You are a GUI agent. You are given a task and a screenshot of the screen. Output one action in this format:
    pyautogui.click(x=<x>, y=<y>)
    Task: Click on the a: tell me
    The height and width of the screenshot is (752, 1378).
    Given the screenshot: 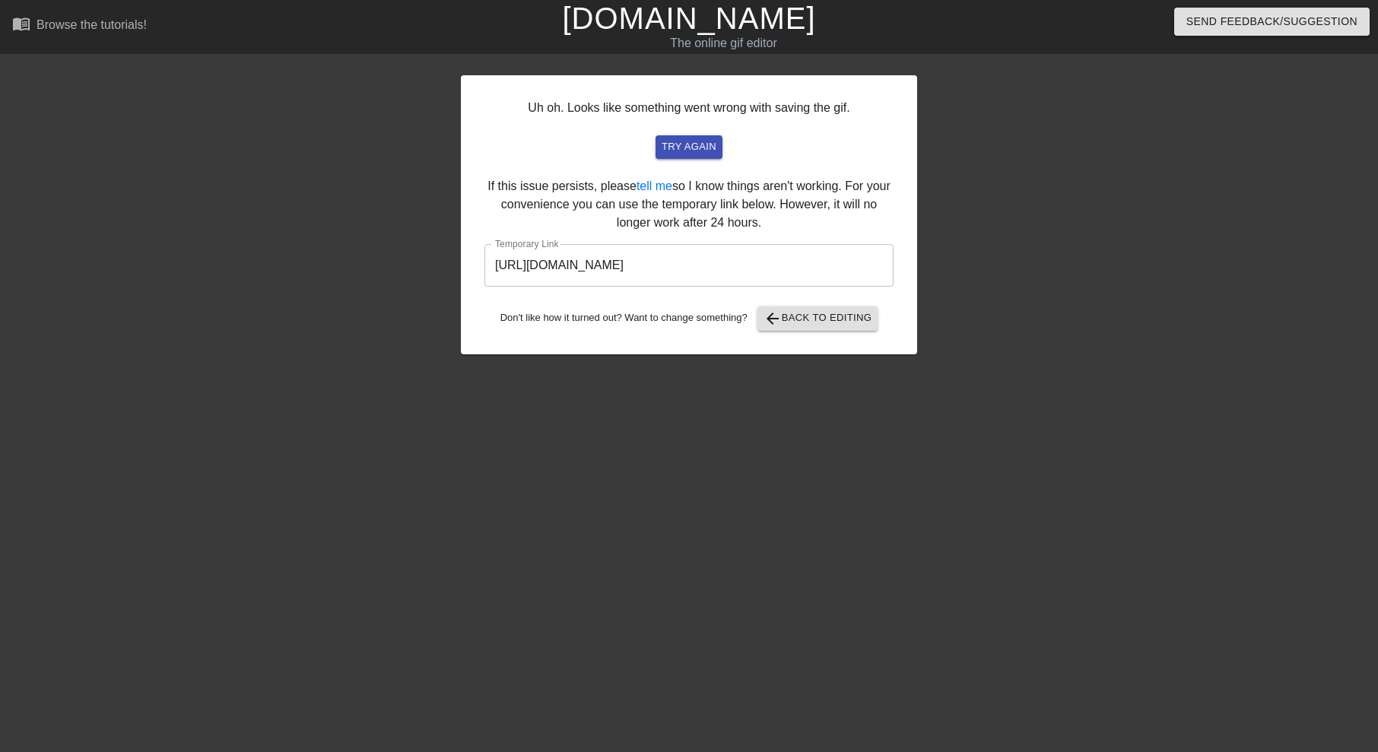 What is the action you would take?
    pyautogui.click(x=654, y=186)
    